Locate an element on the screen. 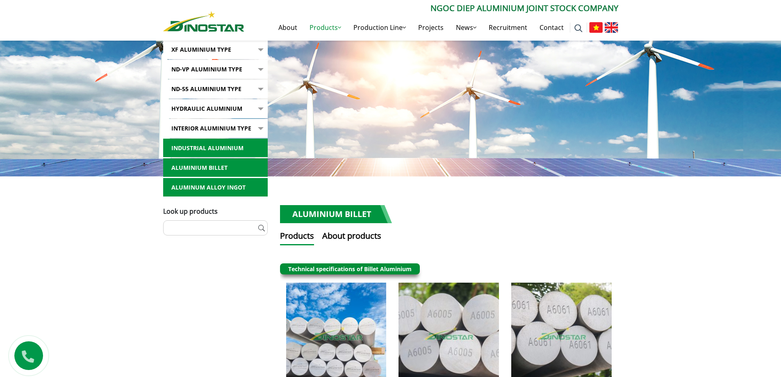 Image resolution: width=781 pixels, height=377 pixels. a: Contact is located at coordinates (551, 27).